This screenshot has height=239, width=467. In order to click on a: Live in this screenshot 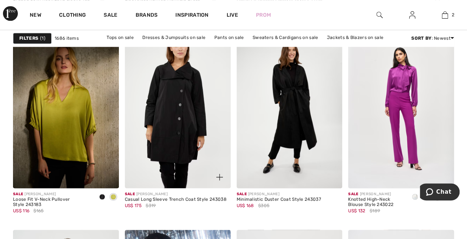, I will do `click(232, 15)`.